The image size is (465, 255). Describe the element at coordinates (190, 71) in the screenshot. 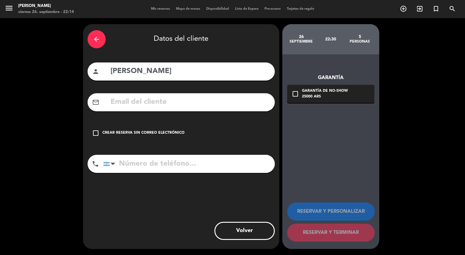

I see `input: Nombre del cliente` at that location.